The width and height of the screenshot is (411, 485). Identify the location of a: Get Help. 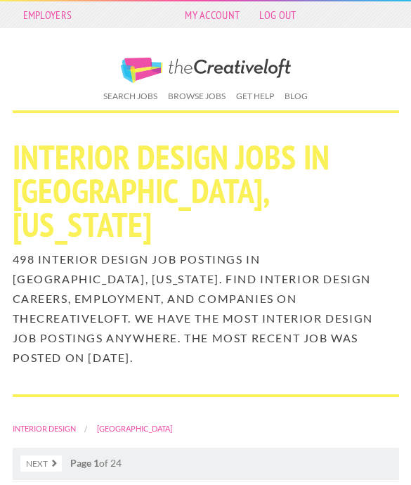
(255, 96).